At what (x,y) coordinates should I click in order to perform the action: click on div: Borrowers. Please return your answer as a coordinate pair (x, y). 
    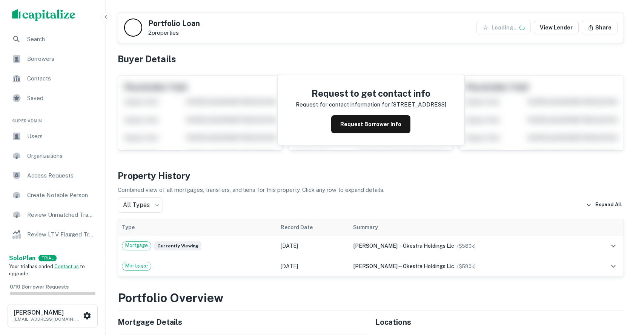
    Looking at the image, I should click on (52, 59).